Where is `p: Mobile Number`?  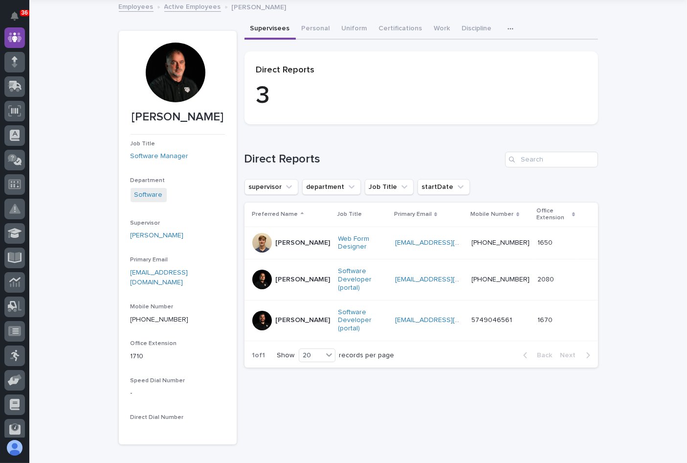 p: Mobile Number is located at coordinates (493, 214).